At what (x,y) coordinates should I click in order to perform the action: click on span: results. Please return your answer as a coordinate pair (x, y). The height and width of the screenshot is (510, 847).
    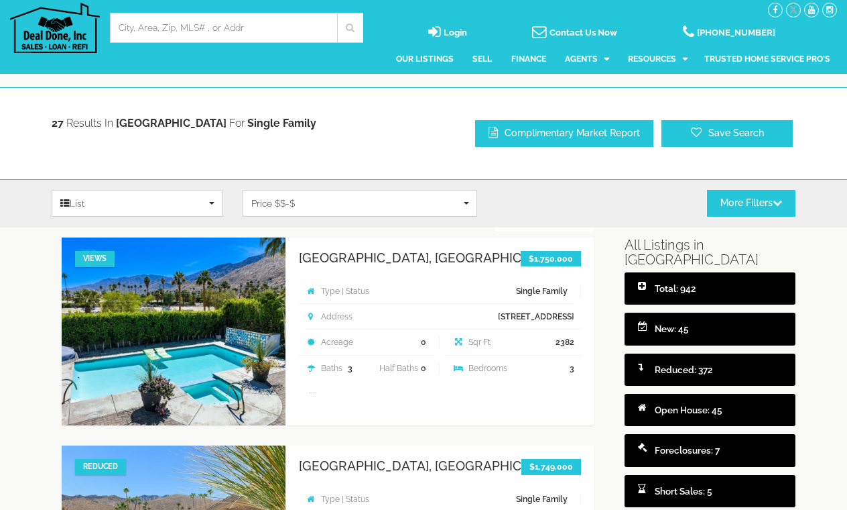
    Looking at the image, I should click on (84, 123).